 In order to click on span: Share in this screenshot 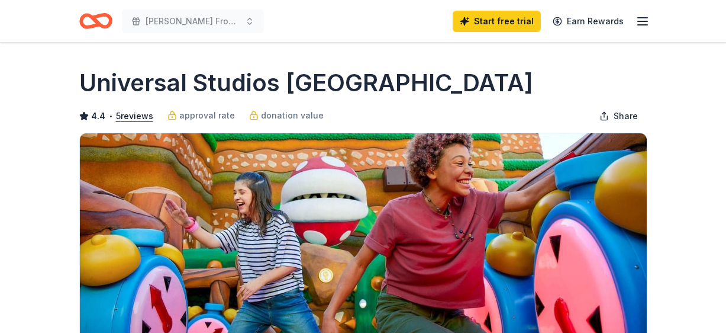, I will do `click(626, 116)`.